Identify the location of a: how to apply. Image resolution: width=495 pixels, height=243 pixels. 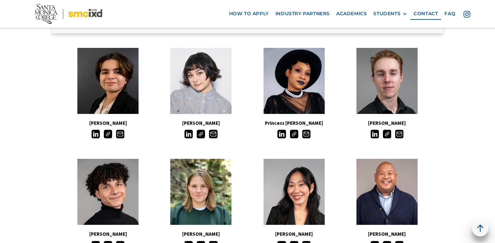
(249, 14).